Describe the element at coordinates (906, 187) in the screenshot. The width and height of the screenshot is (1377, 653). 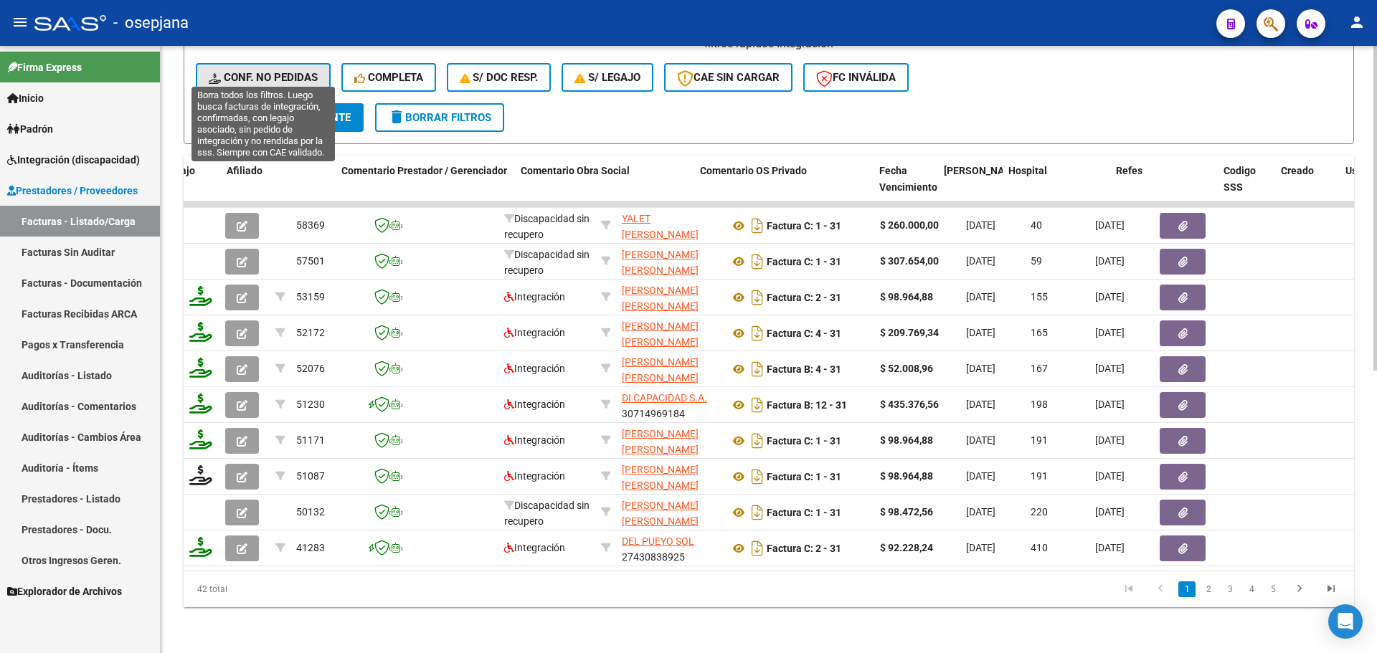
I see `datatable-header-cell: Fecha Vencimiento` at that location.